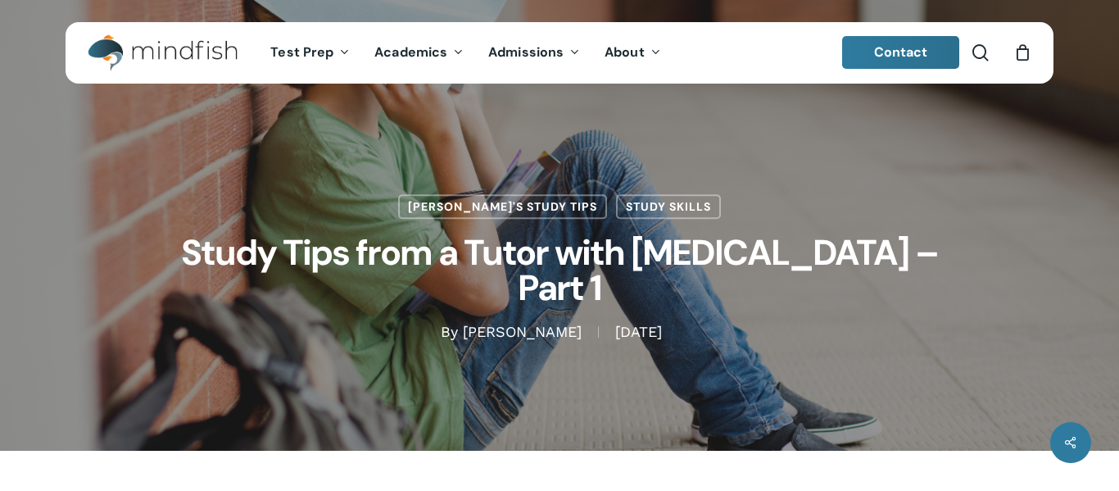 The height and width of the screenshot is (491, 1119). Describe the element at coordinates (449, 333) in the screenshot. I see `span: By` at that location.